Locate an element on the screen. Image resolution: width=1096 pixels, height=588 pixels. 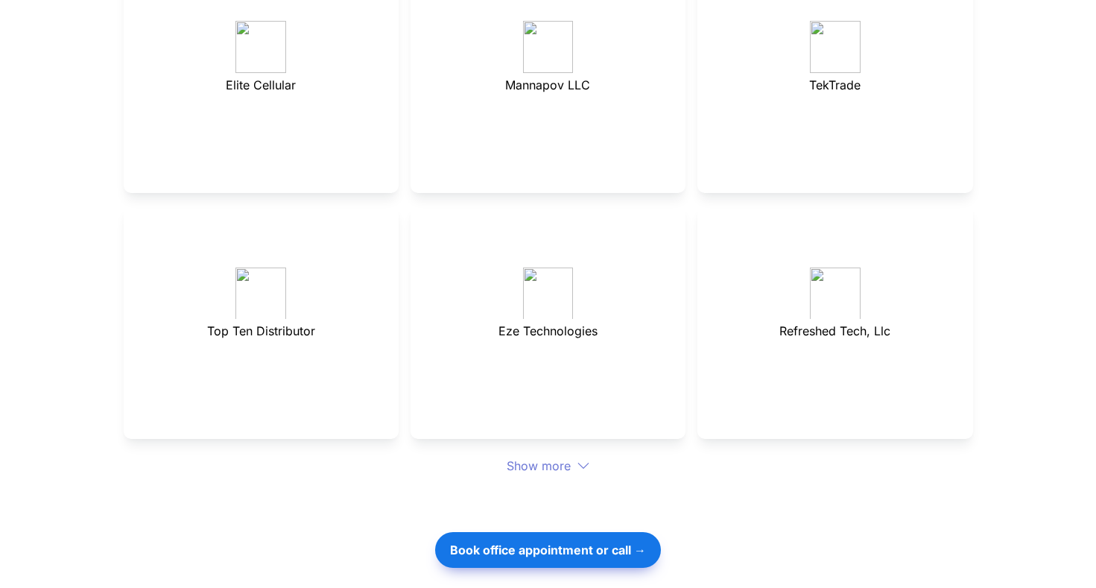
strong: Book office appointment or call → is located at coordinates (548, 550).